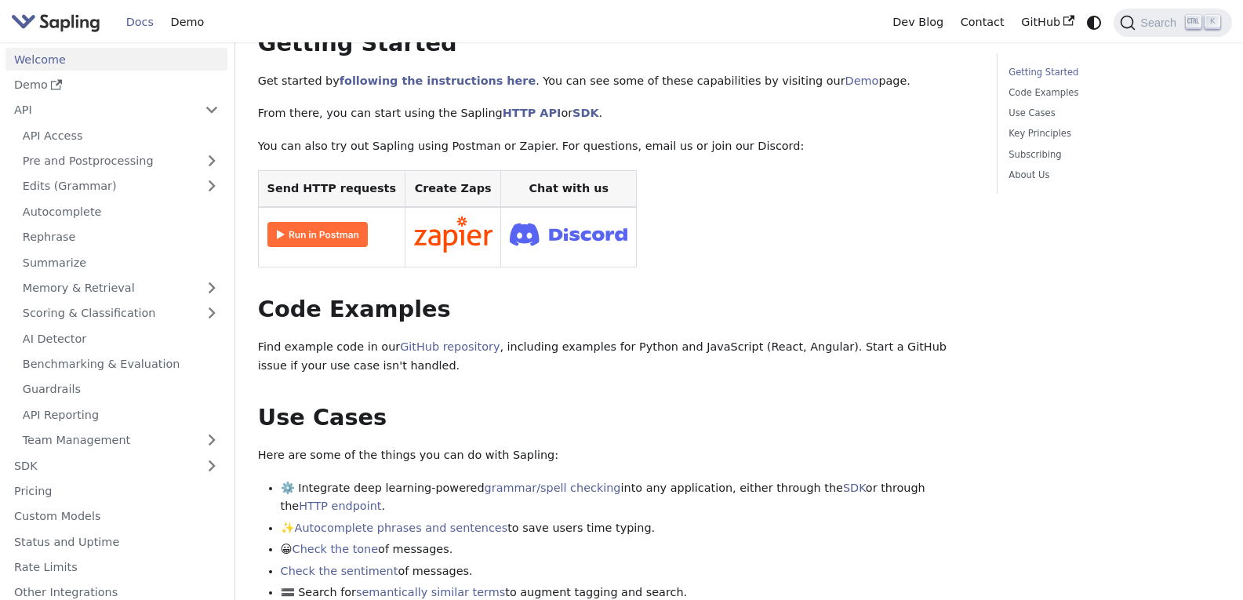 This screenshot has height=600, width=1243. I want to click on a: Memory & Retrieval, so click(121, 288).